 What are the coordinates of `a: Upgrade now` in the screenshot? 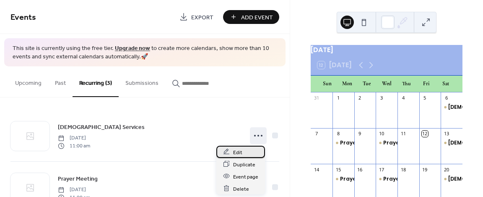 It's located at (132, 48).